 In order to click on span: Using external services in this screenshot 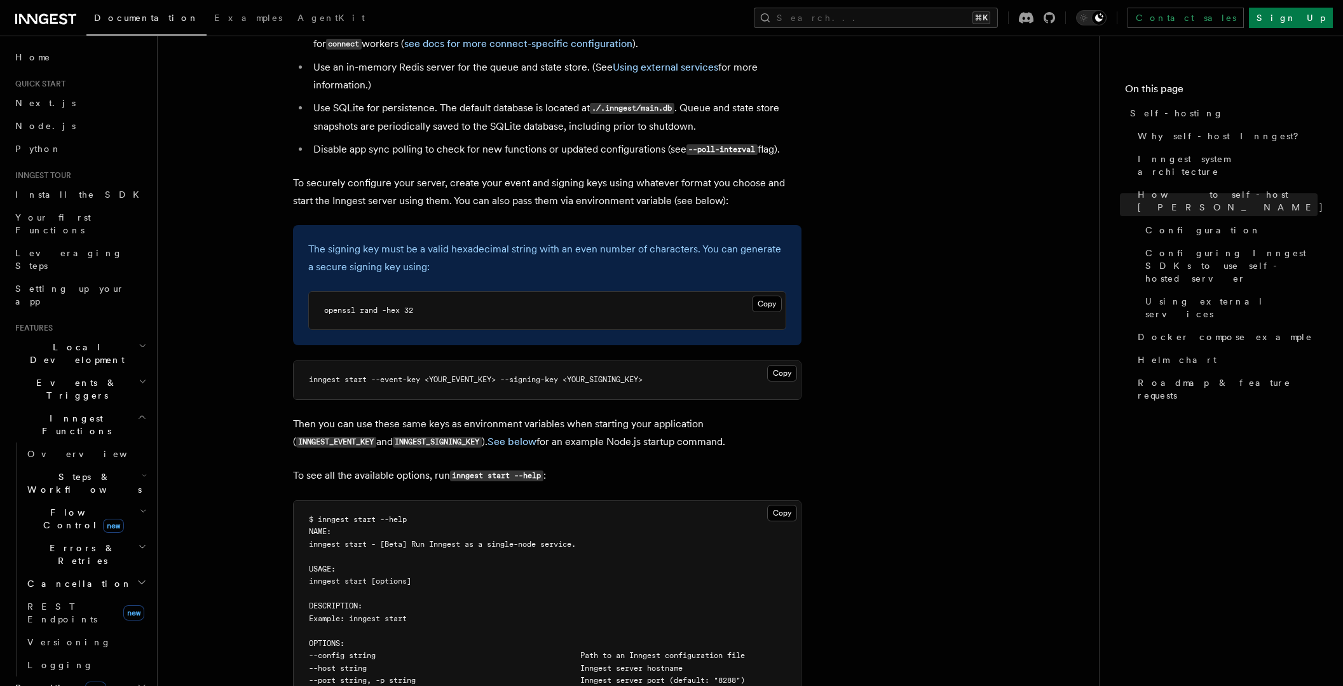, I will do `click(1231, 308)`.